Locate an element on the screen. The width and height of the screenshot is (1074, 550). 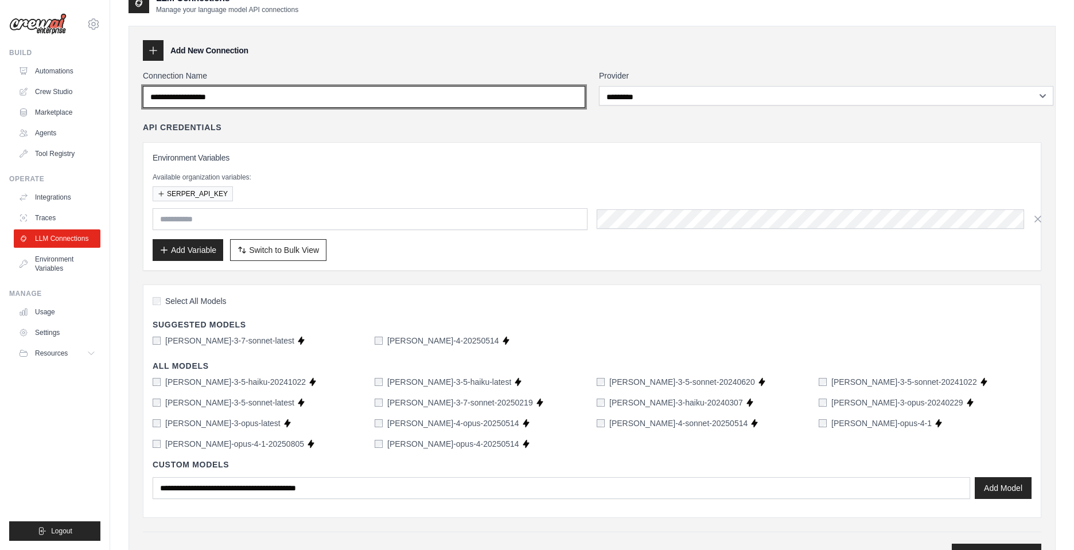
a: Usage is located at coordinates (57, 312).